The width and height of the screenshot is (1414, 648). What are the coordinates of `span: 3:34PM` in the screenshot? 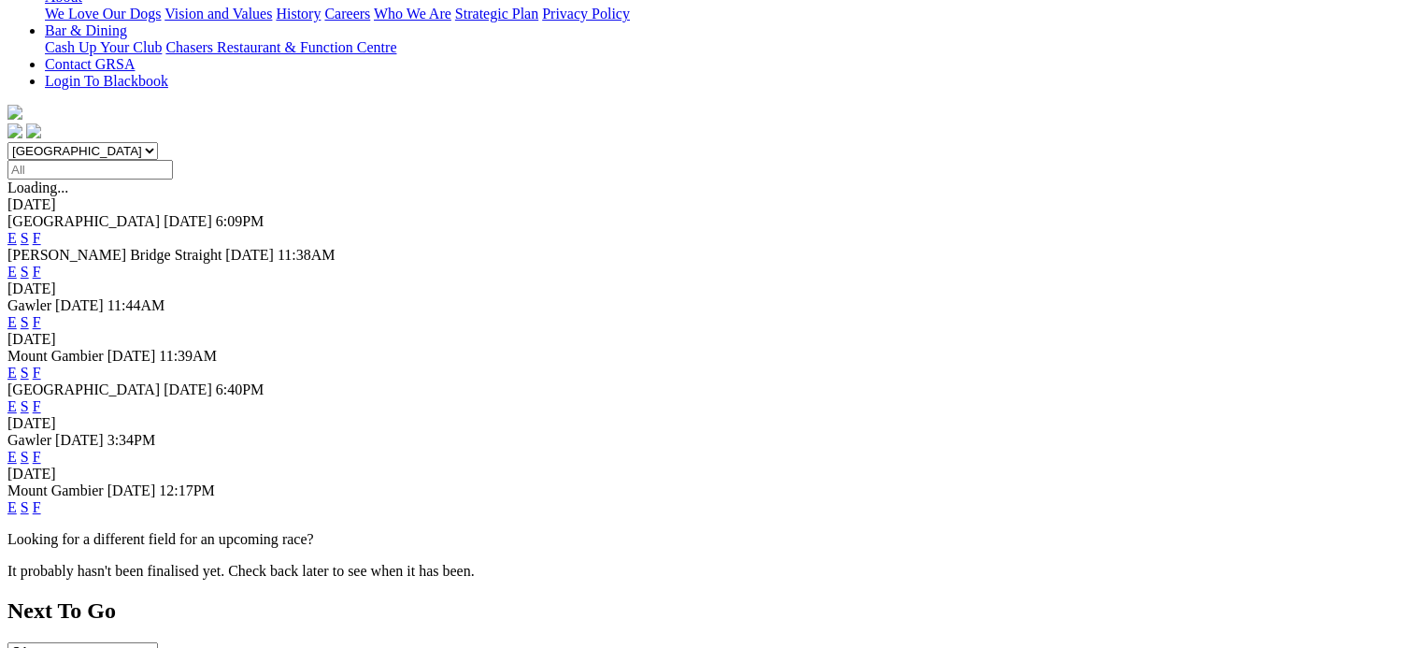 It's located at (132, 439).